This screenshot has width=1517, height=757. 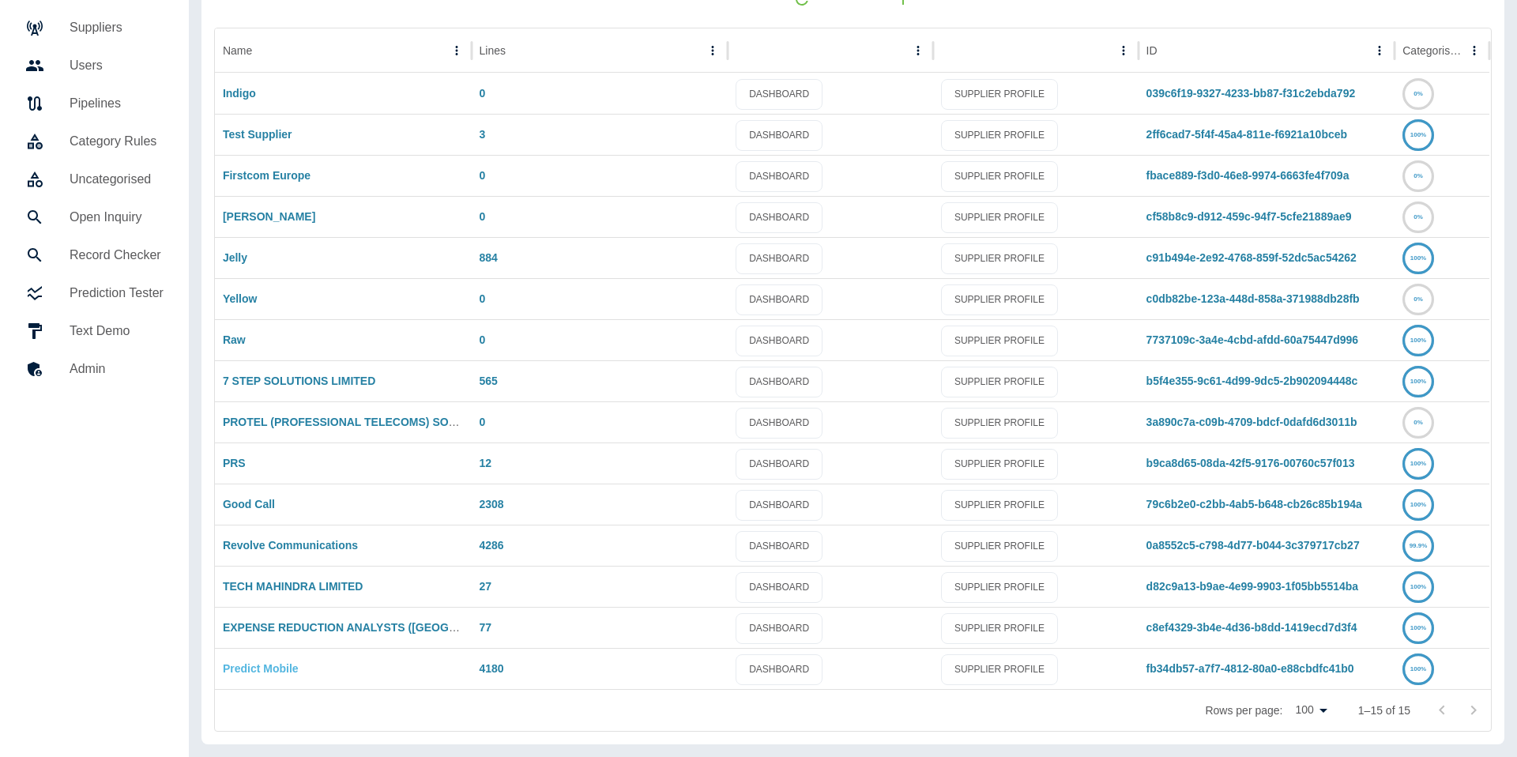 What do you see at coordinates (483, 134) in the screenshot?
I see `a: 3` at bounding box center [483, 134].